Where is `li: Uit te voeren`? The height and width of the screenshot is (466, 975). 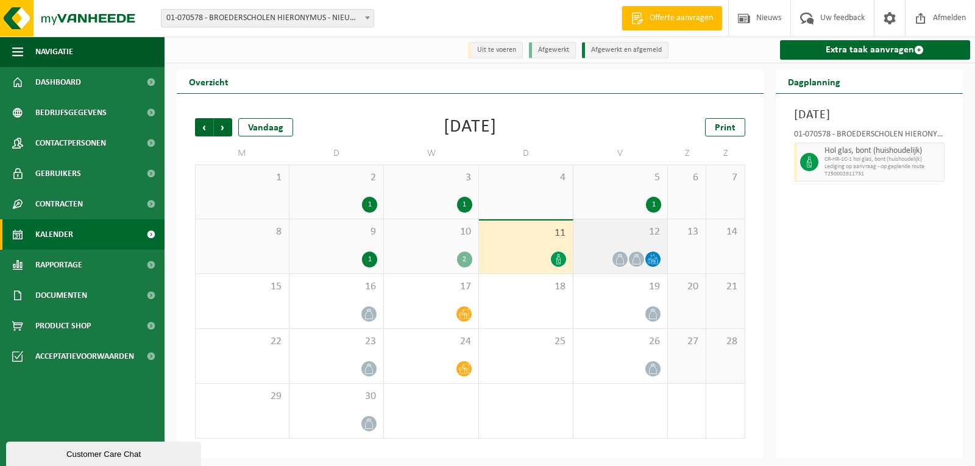 li: Uit te voeren is located at coordinates (495, 50).